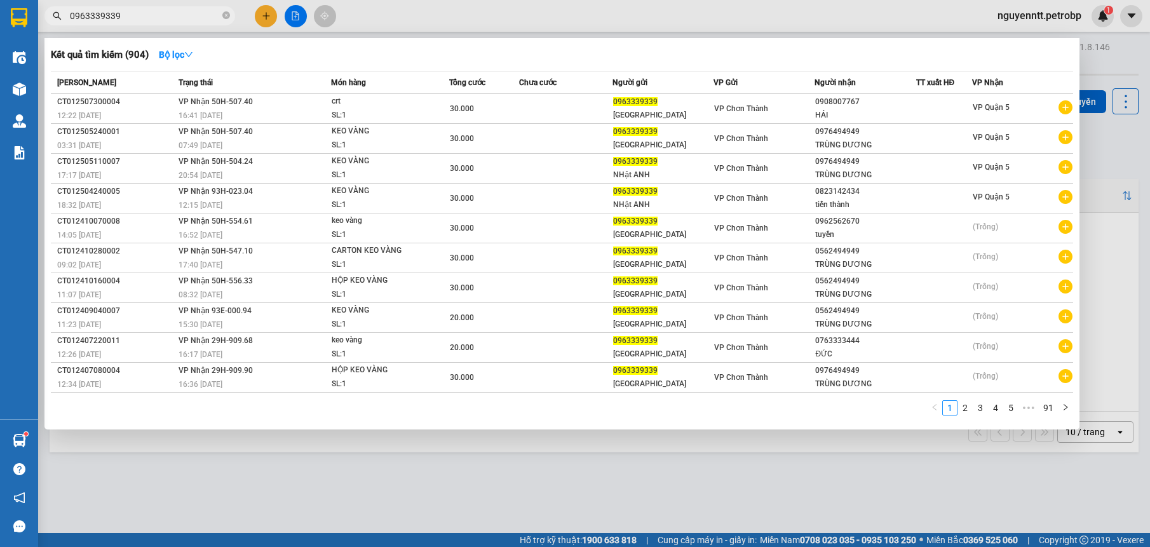 Image resolution: width=1150 pixels, height=547 pixels. What do you see at coordinates (19, 153) in the screenshot?
I see `img: solution-icon` at bounding box center [19, 153].